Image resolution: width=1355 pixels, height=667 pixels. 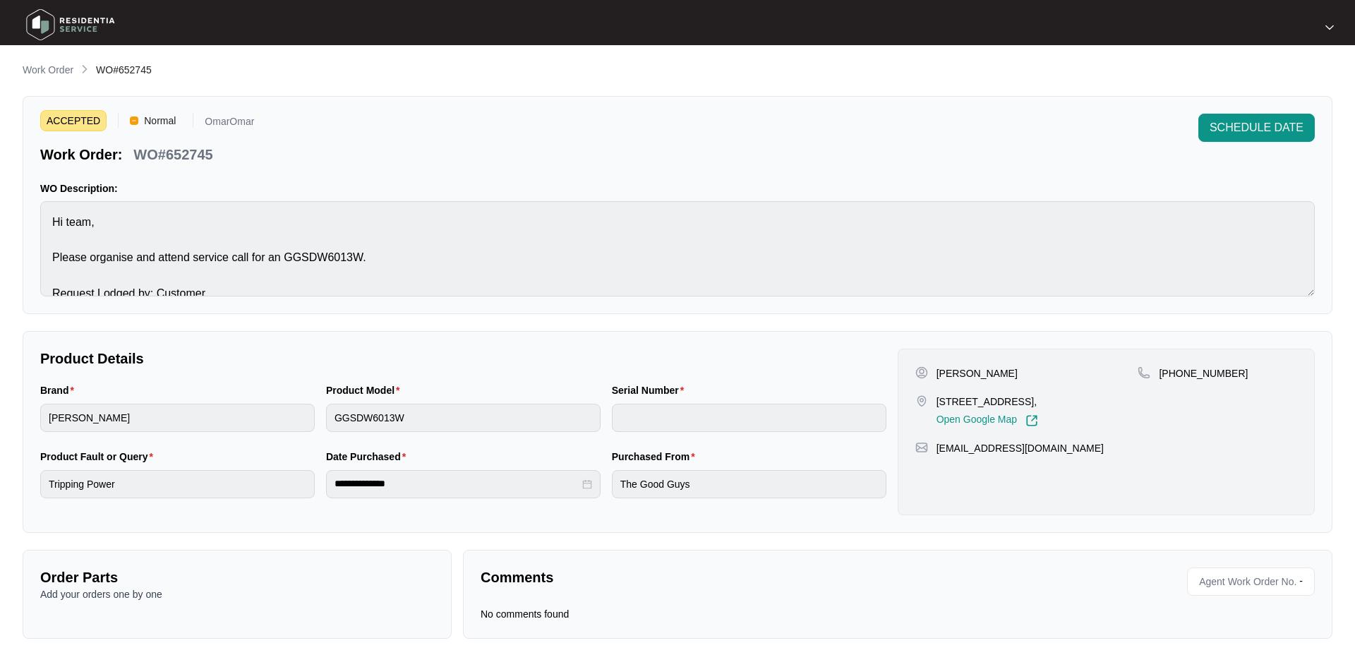 I want to click on p: Work Order:, so click(x=81, y=155).